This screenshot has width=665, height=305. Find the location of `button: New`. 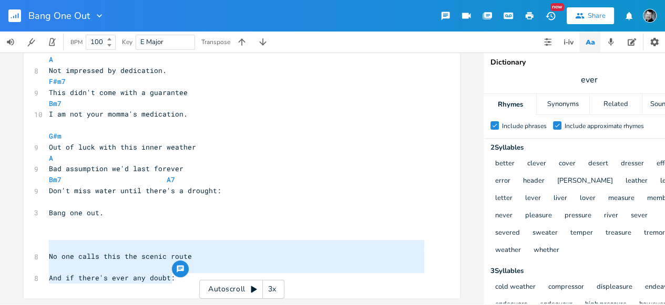

button: New is located at coordinates (550, 16).